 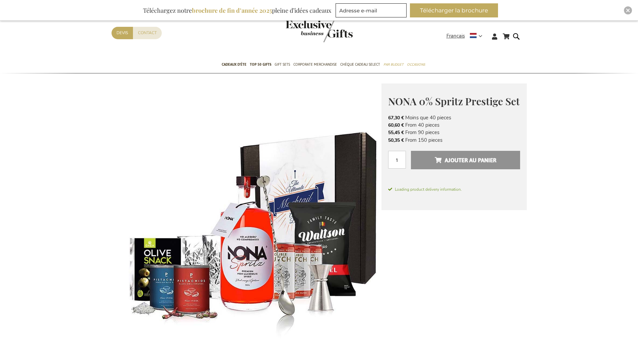 I want to click on span: Corporate Merchandise, so click(x=315, y=64).